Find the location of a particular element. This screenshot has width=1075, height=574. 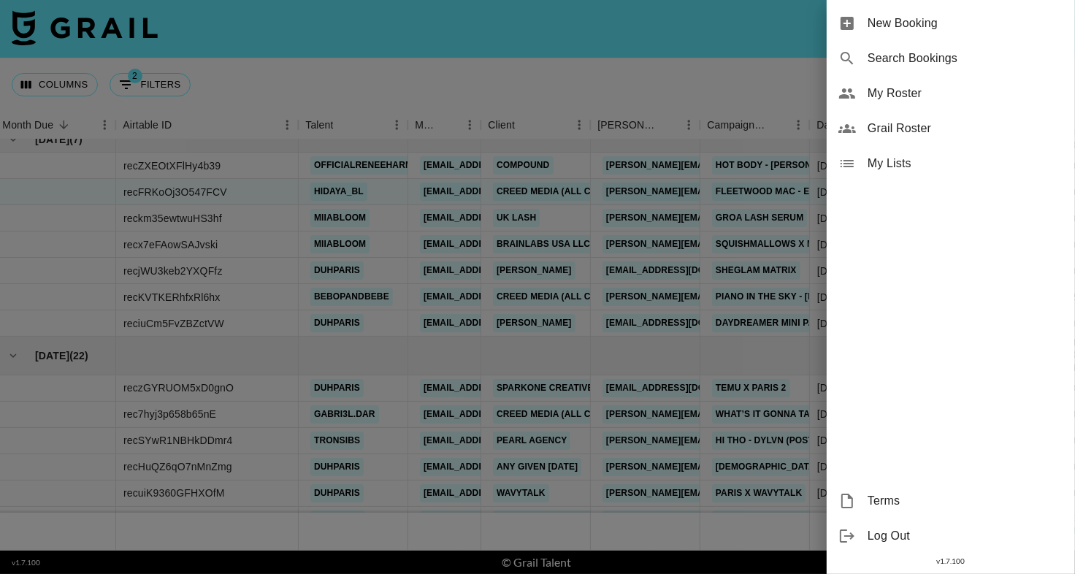

div: My Lists is located at coordinates (951, 164).